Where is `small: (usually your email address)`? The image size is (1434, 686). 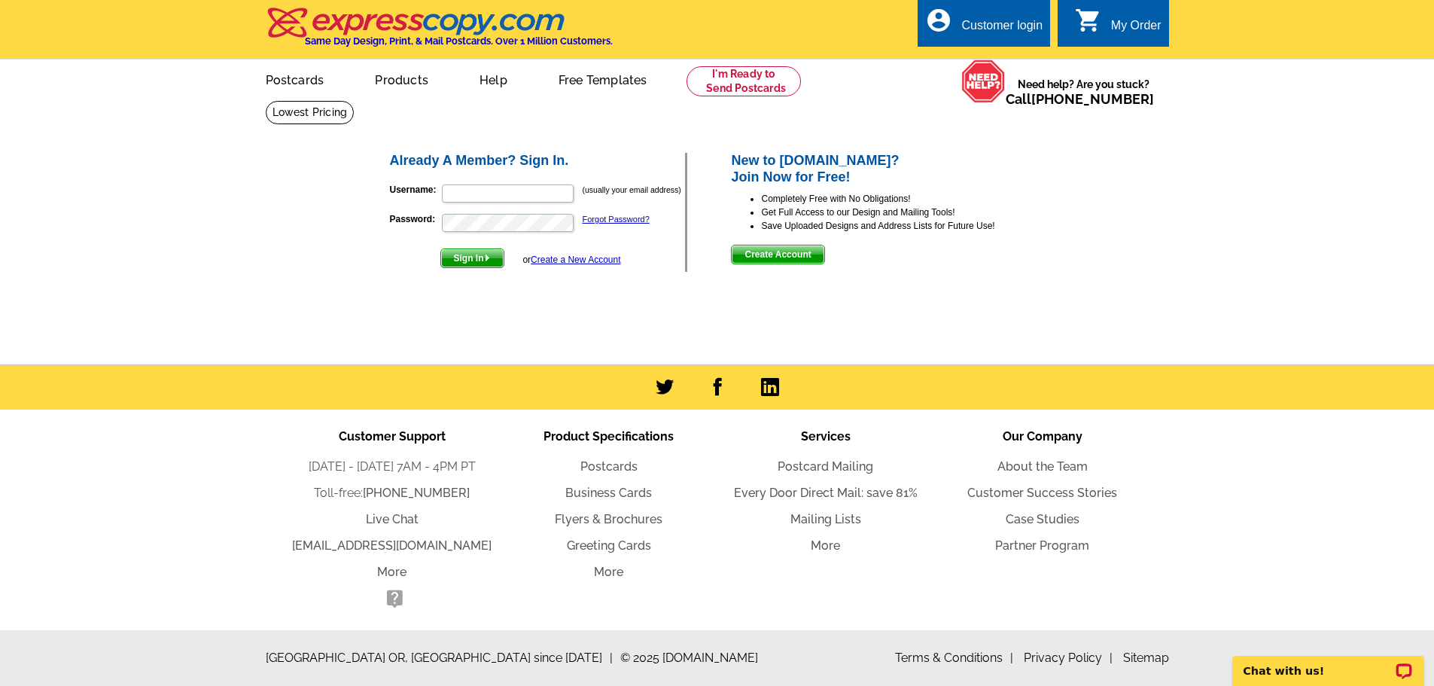
small: (usually your email address) is located at coordinates (632, 190).